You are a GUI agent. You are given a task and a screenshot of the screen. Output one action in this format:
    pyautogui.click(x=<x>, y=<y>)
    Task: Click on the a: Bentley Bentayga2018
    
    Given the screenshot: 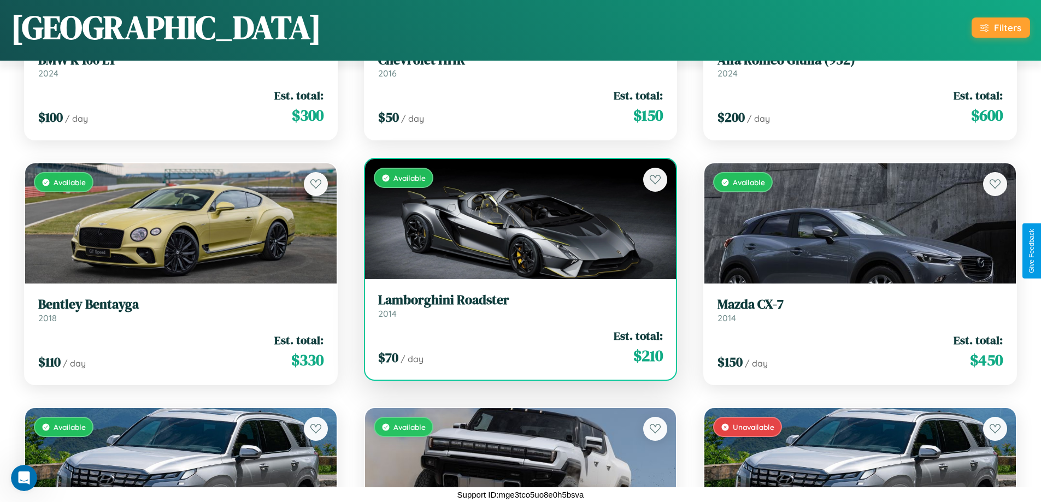 What is the action you would take?
    pyautogui.click(x=181, y=310)
    